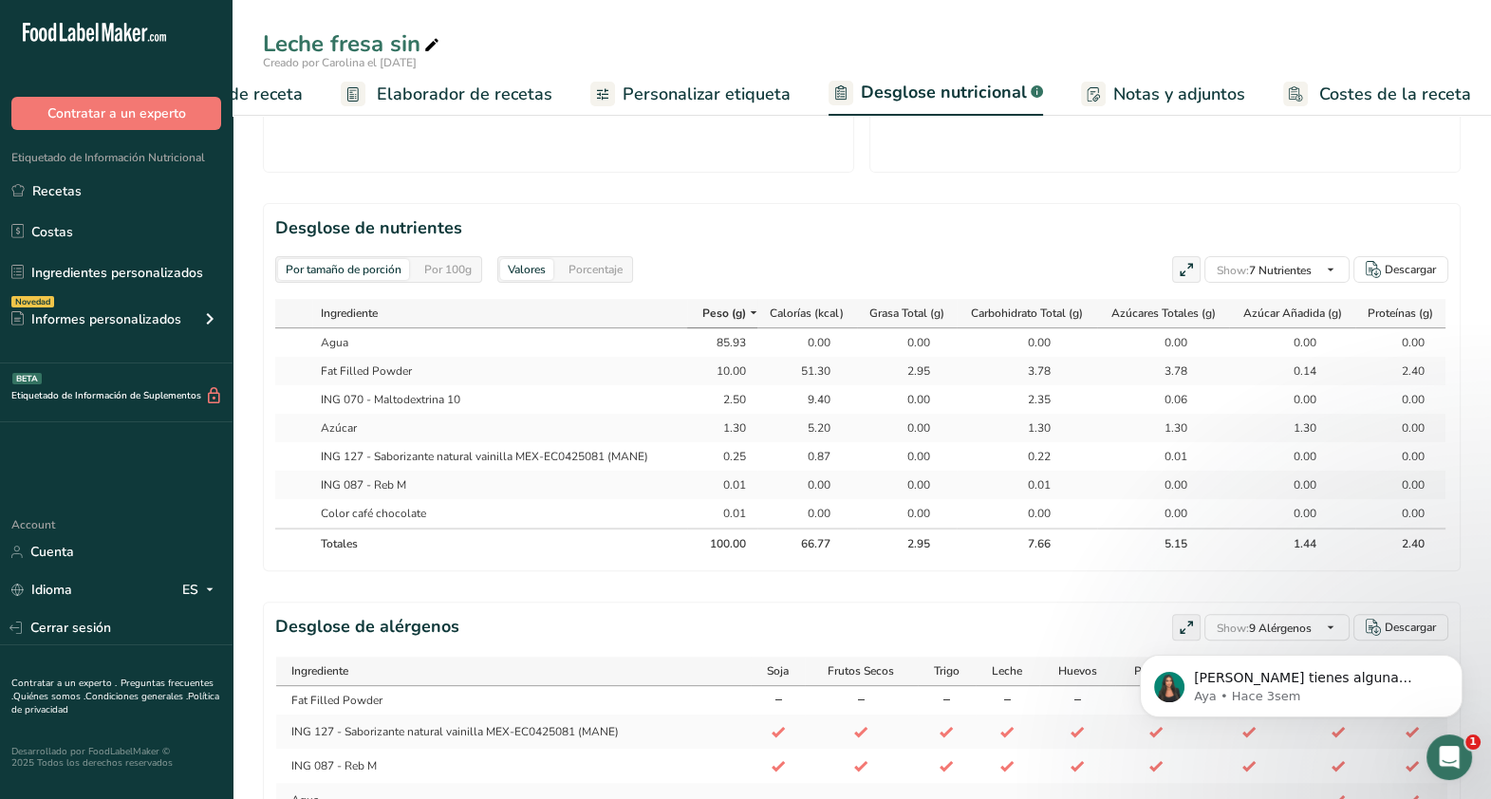 This screenshot has height=799, width=1491. I want to click on span: Soja, so click(777, 671).